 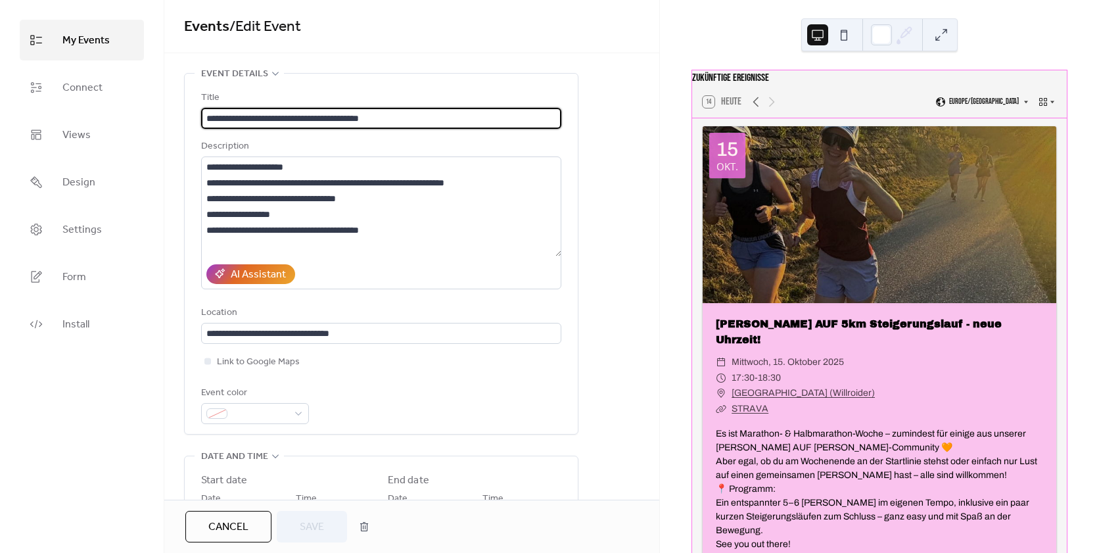 I want to click on div: End date, so click(x=408, y=480).